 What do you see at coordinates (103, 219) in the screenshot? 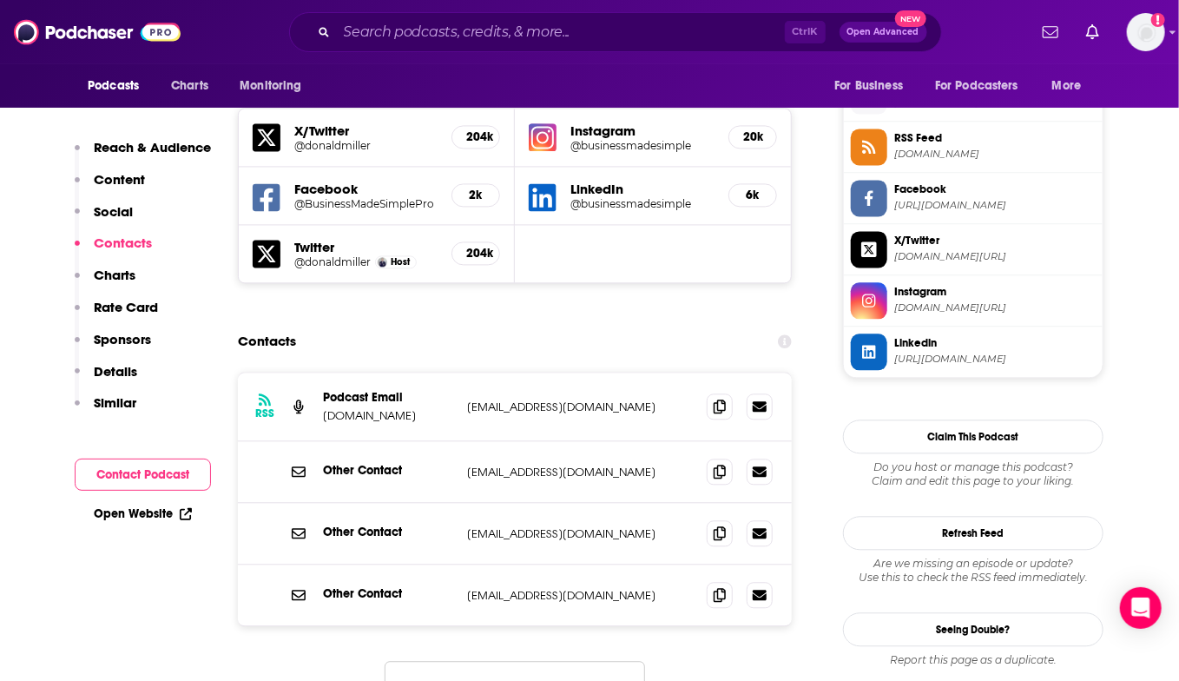
I see `button: Social` at bounding box center [103, 219].